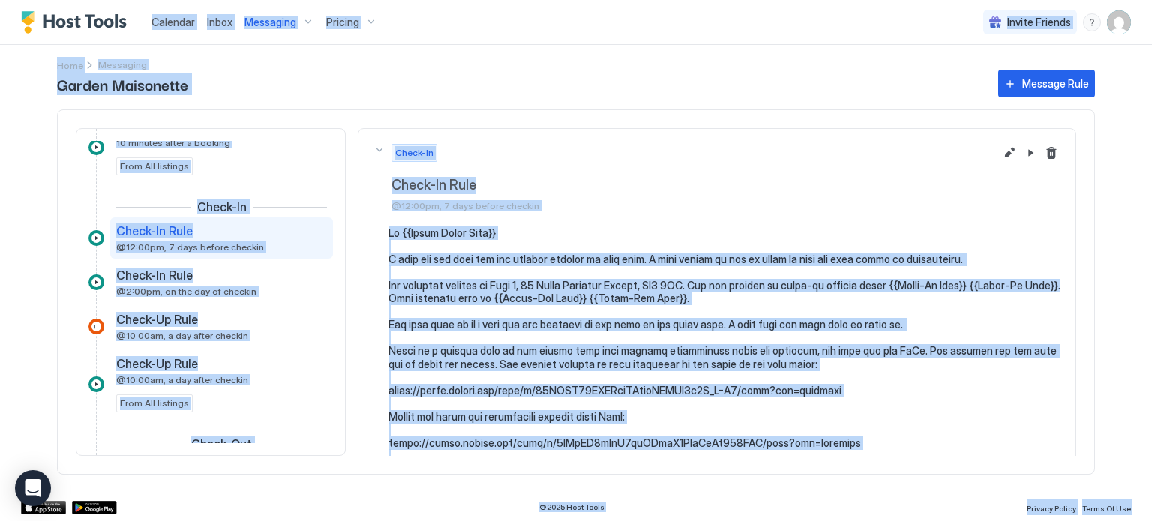 The width and height of the screenshot is (1152, 521). Describe the element at coordinates (94, 508) in the screenshot. I see `div: Google Play Store` at that location.